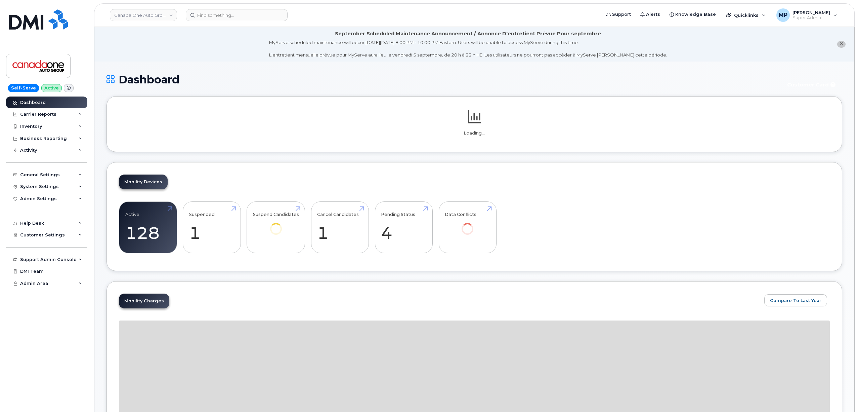 Image resolution: width=858 pixels, height=412 pixels. What do you see at coordinates (404, 227) in the screenshot?
I see `a: Pending Status 4` at bounding box center [404, 227].